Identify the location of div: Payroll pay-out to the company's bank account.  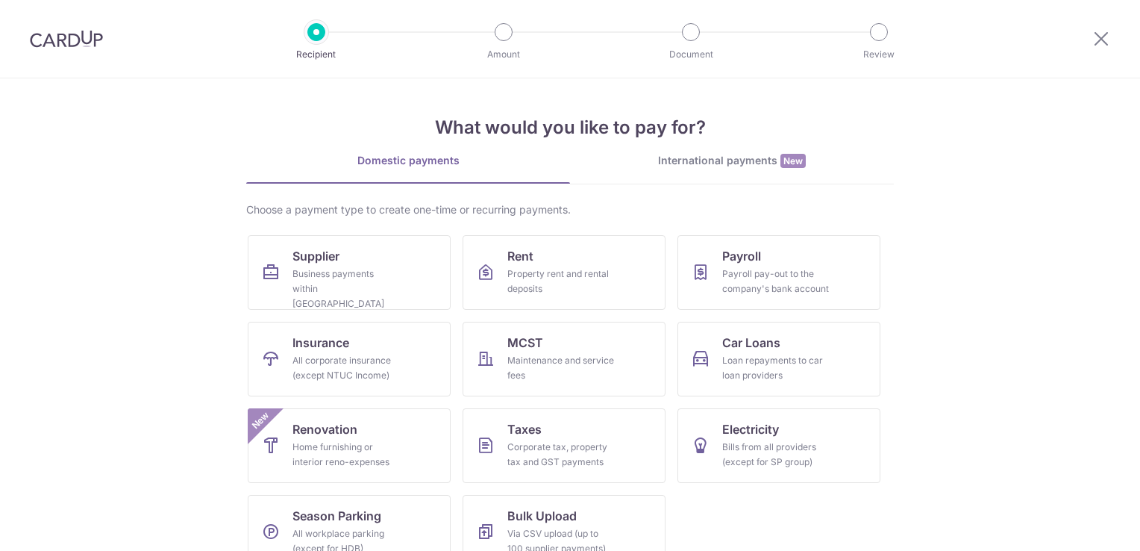
(776, 281).